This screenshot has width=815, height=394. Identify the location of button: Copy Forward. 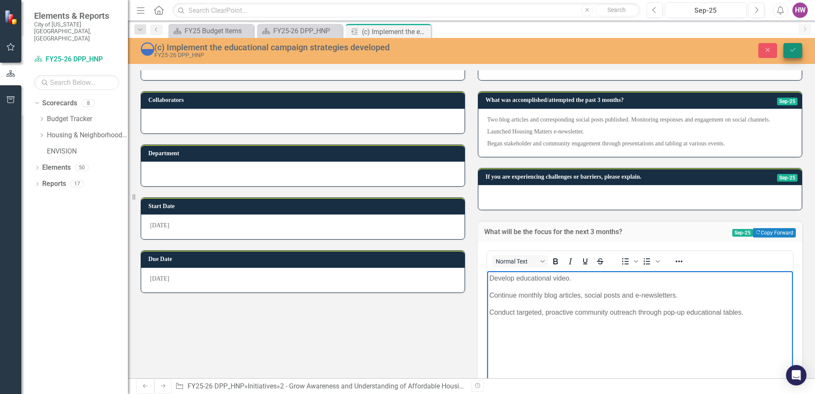
(775, 233).